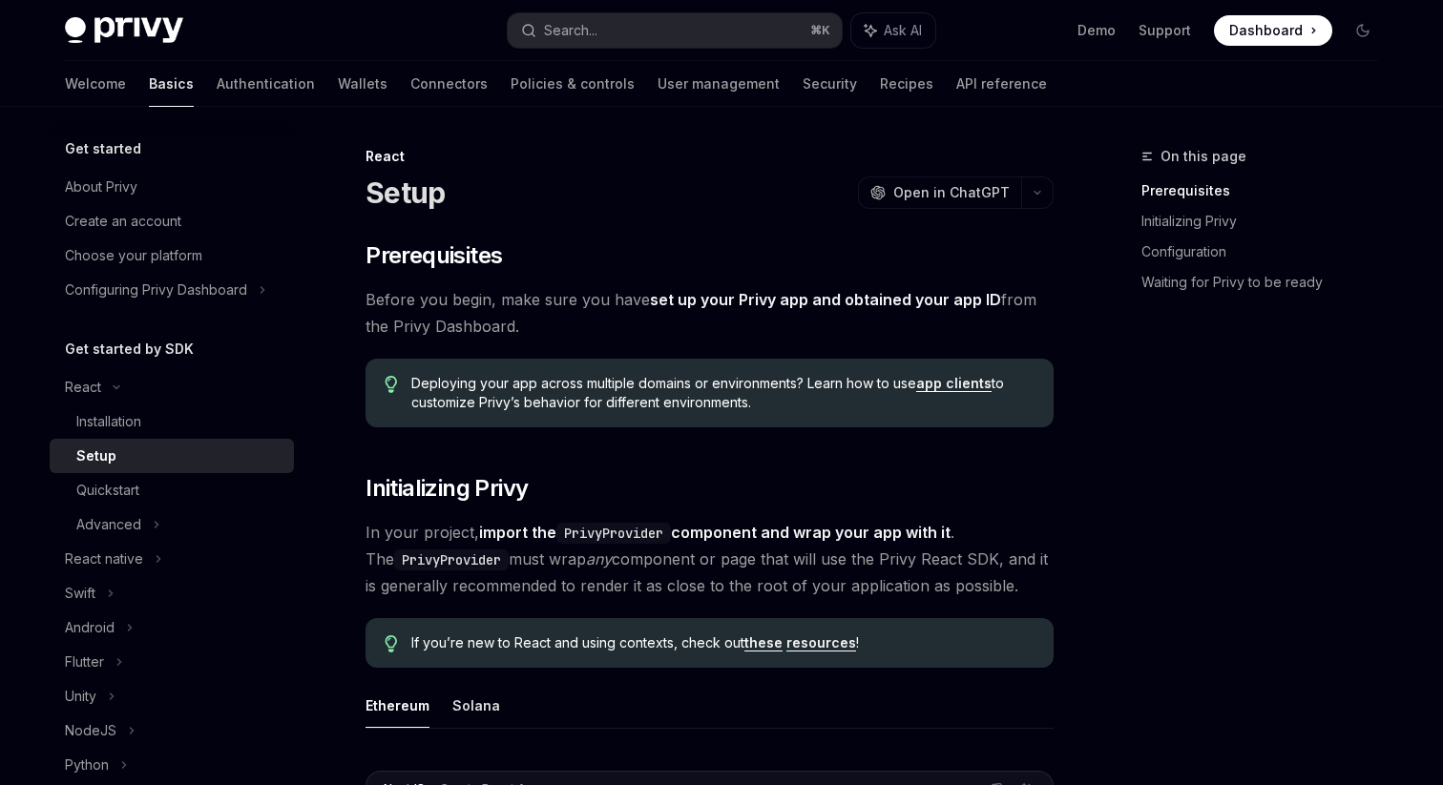 The width and height of the screenshot is (1443, 785). What do you see at coordinates (829, 84) in the screenshot?
I see `a: Security` at bounding box center [829, 84].